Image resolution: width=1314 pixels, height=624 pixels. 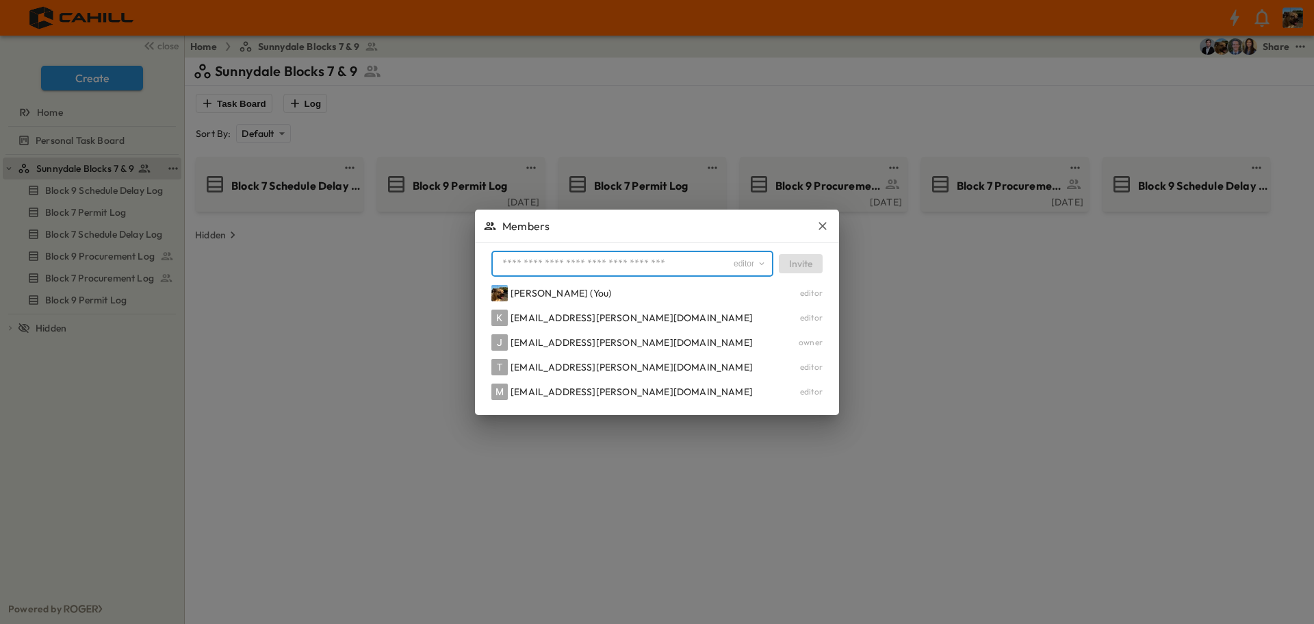 I want to click on div: M, so click(x=500, y=392).